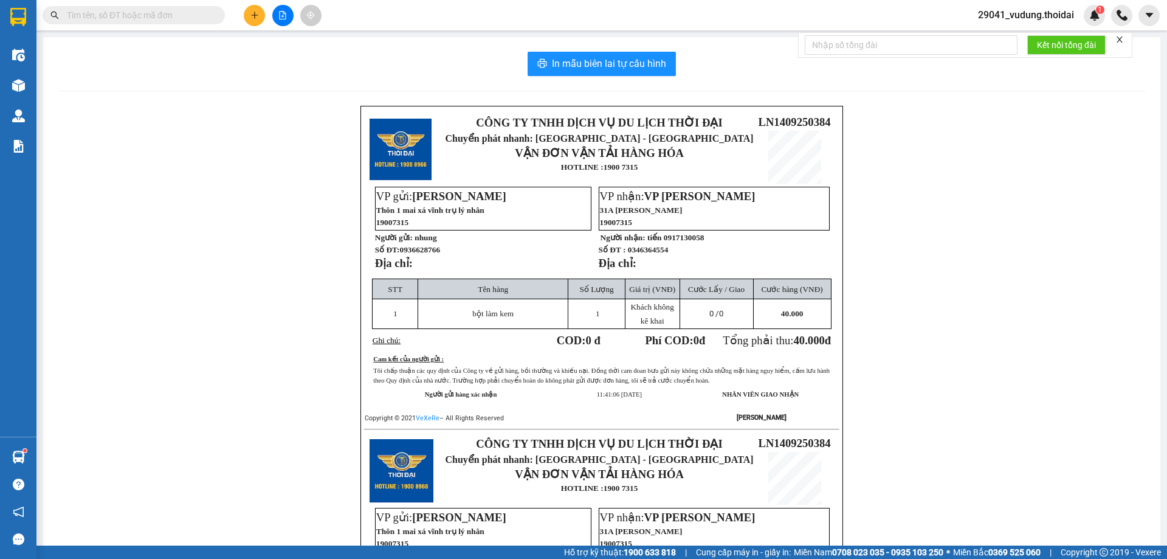  Describe the element at coordinates (777, 340) in the screenshot. I see `span: Tổng phải thu:` at that location.